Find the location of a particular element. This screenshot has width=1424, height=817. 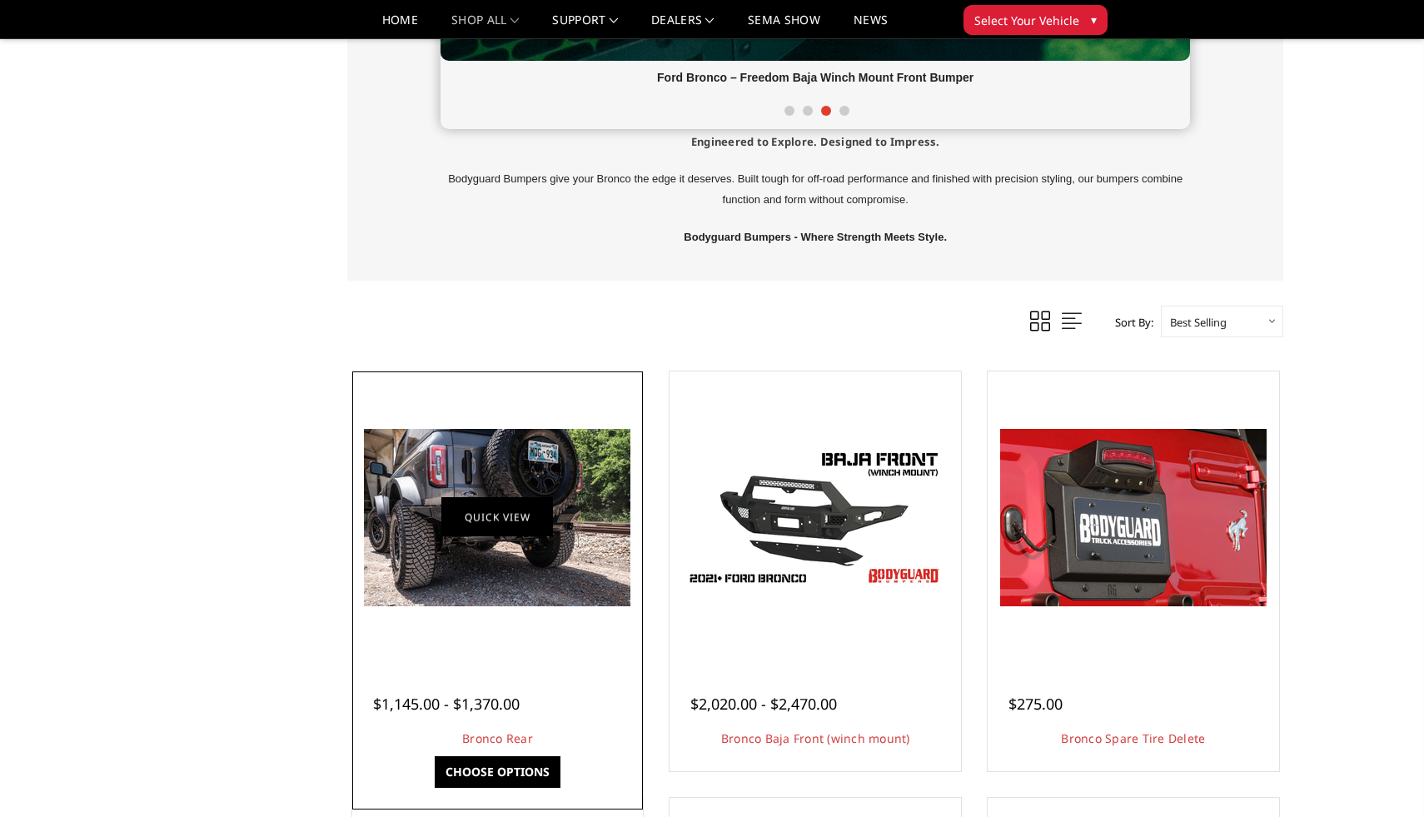

a: Bronco Rear is located at coordinates (497, 738).